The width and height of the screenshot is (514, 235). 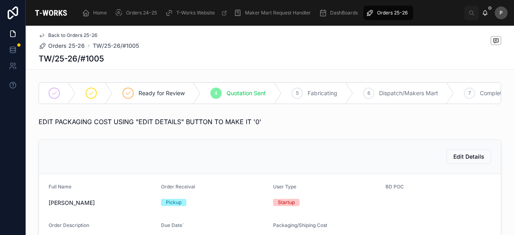 I want to click on span: Ready for Review, so click(x=162, y=93).